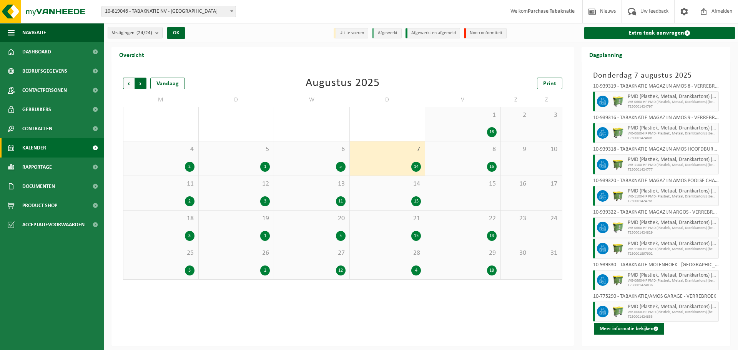 This screenshot has width=738, height=350. Describe the element at coordinates (463, 184) in the screenshot. I see `span: 15` at that location.